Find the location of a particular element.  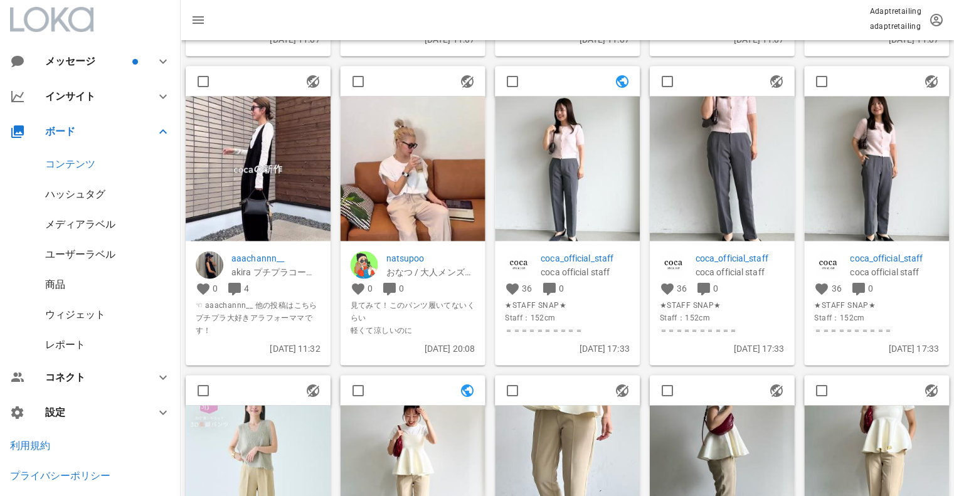

a: コンテンツ is located at coordinates (70, 164).